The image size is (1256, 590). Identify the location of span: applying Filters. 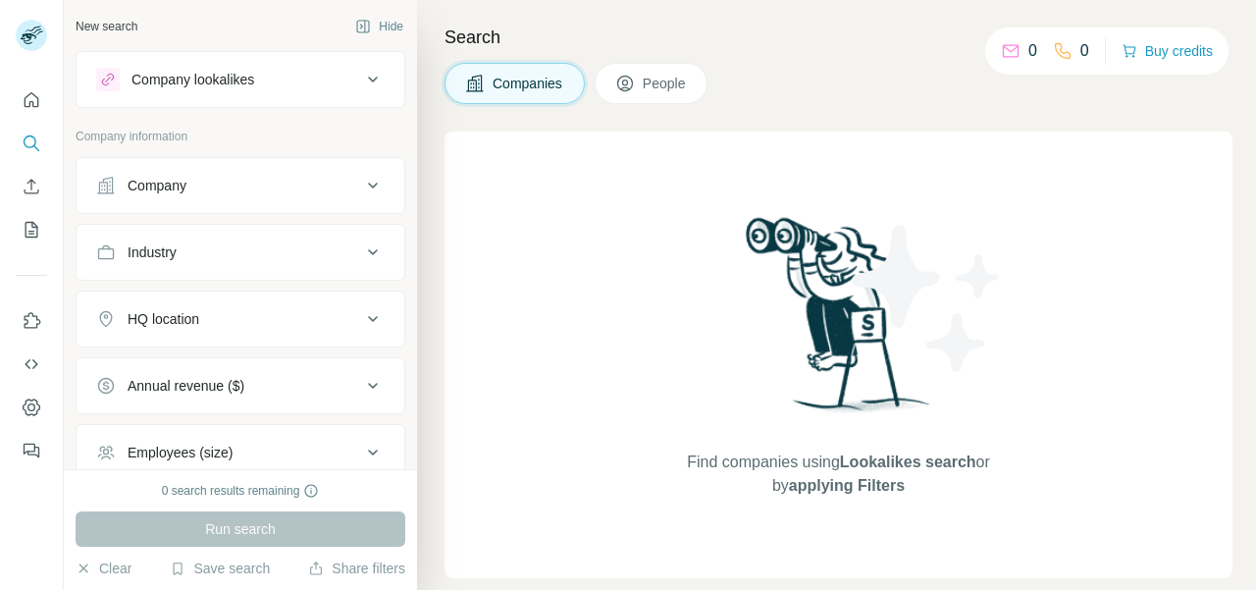
(847, 485).